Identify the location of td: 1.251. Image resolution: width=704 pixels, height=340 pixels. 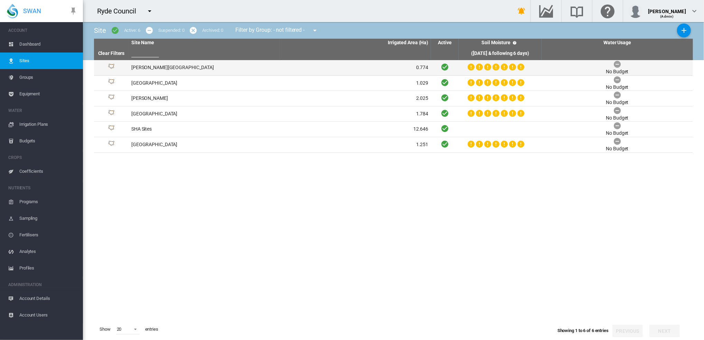
(355, 145).